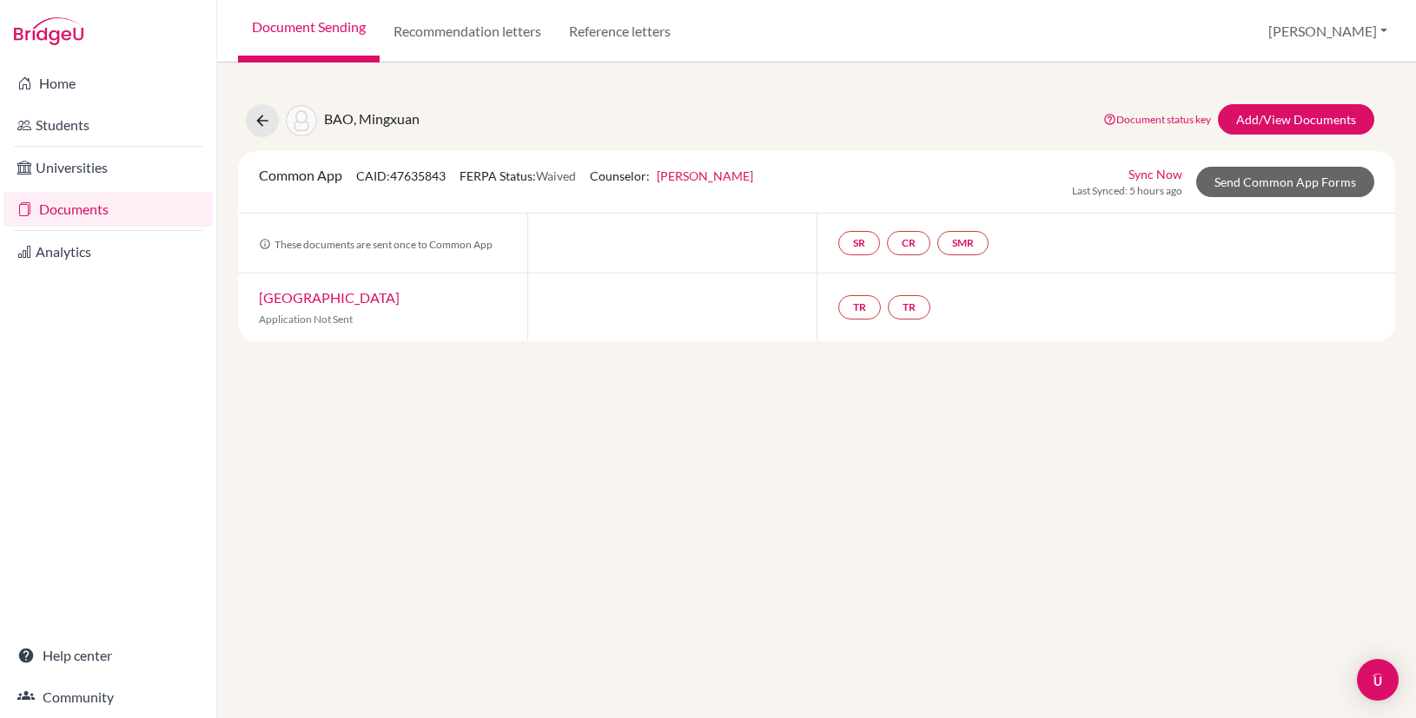 The height and width of the screenshot is (718, 1416). What do you see at coordinates (108, 168) in the screenshot?
I see `a: Universities` at bounding box center [108, 168].